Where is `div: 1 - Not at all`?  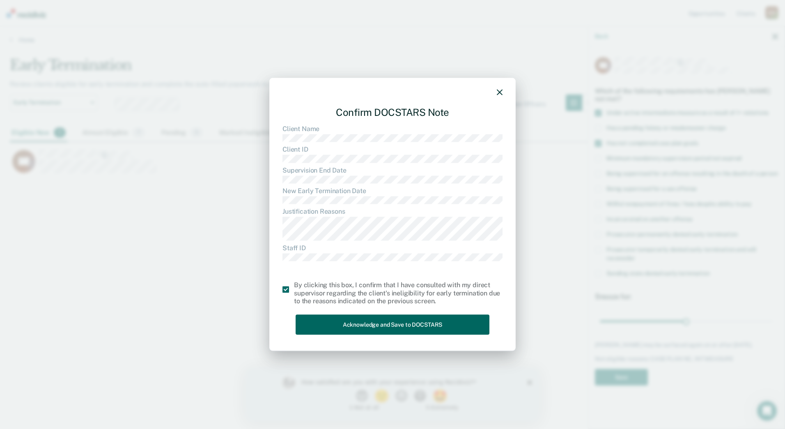 div: 1 - Not at all is located at coordinates (94, 39).